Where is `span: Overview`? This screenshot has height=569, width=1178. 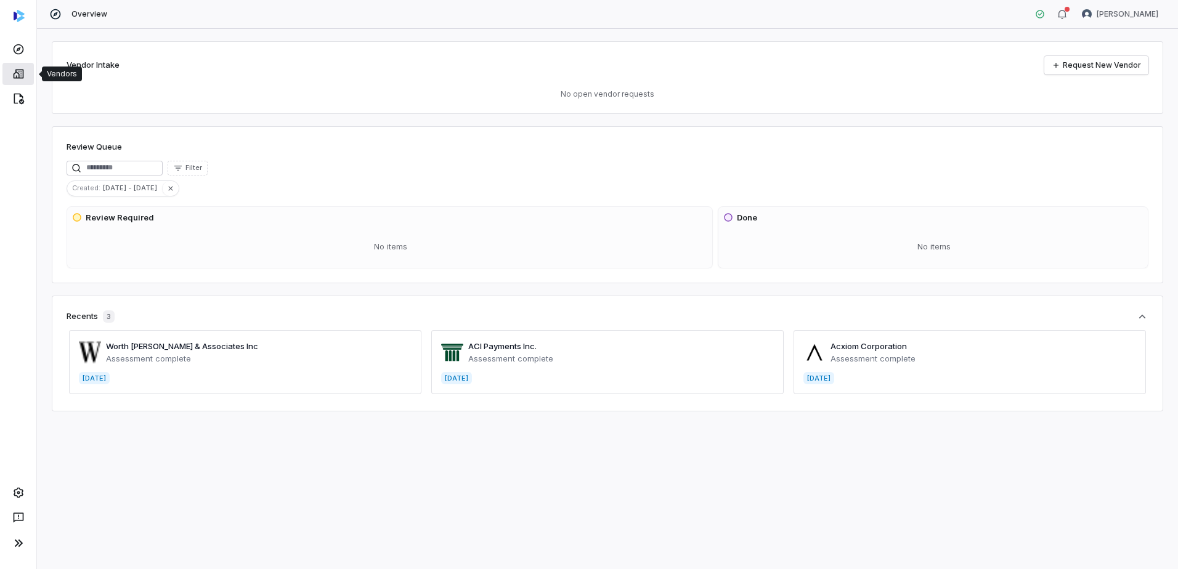
span: Overview is located at coordinates (89, 14).